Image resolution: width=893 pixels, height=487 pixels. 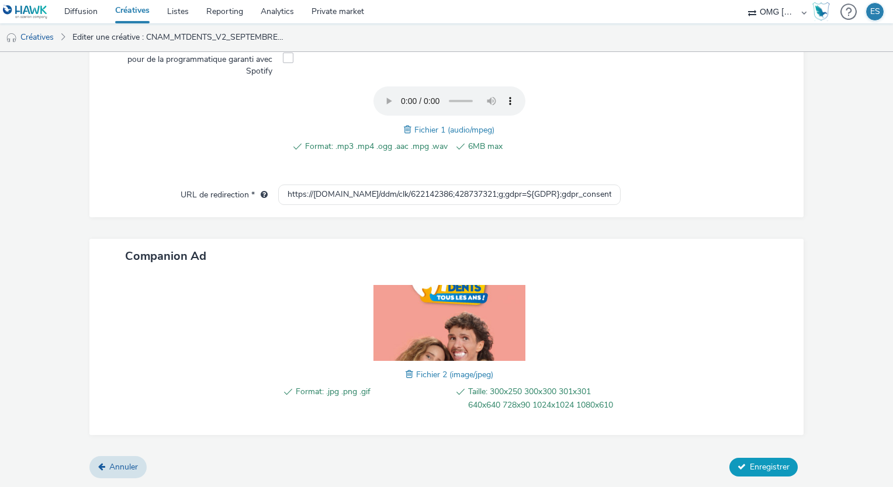 I want to click on span: Format: .jpg .png .gif, so click(x=372, y=399).